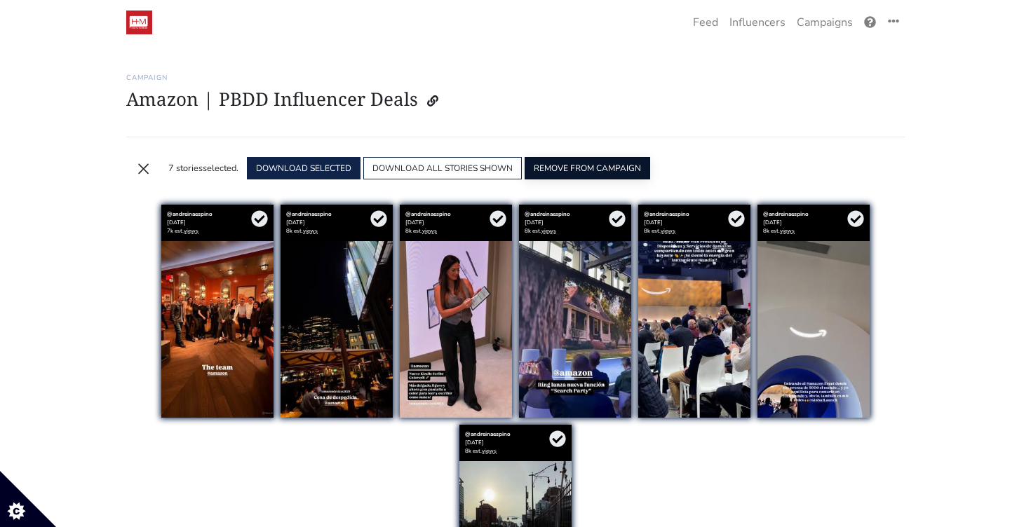  What do you see at coordinates (757, 22) in the screenshot?
I see `a: Influencers` at bounding box center [757, 22].